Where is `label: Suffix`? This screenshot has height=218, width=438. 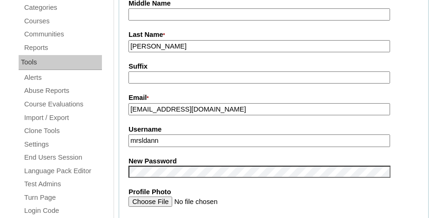
label: Suffix is located at coordinates (274, 66).